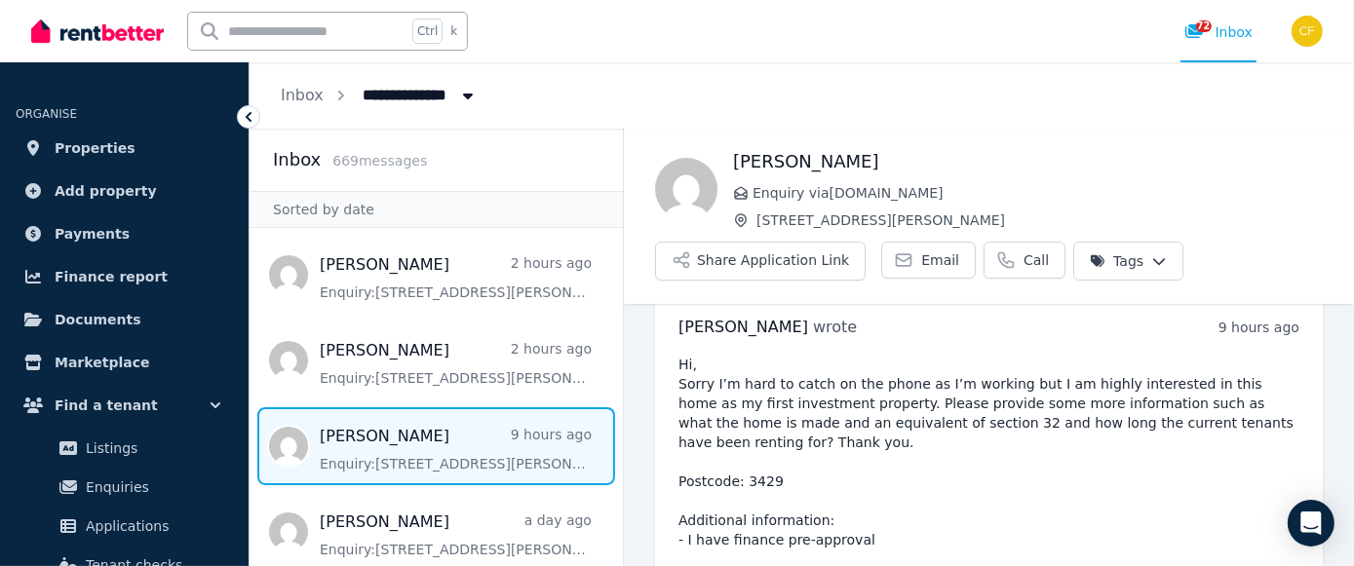  What do you see at coordinates (151, 448) in the screenshot?
I see `span: Listings` at bounding box center [151, 448].